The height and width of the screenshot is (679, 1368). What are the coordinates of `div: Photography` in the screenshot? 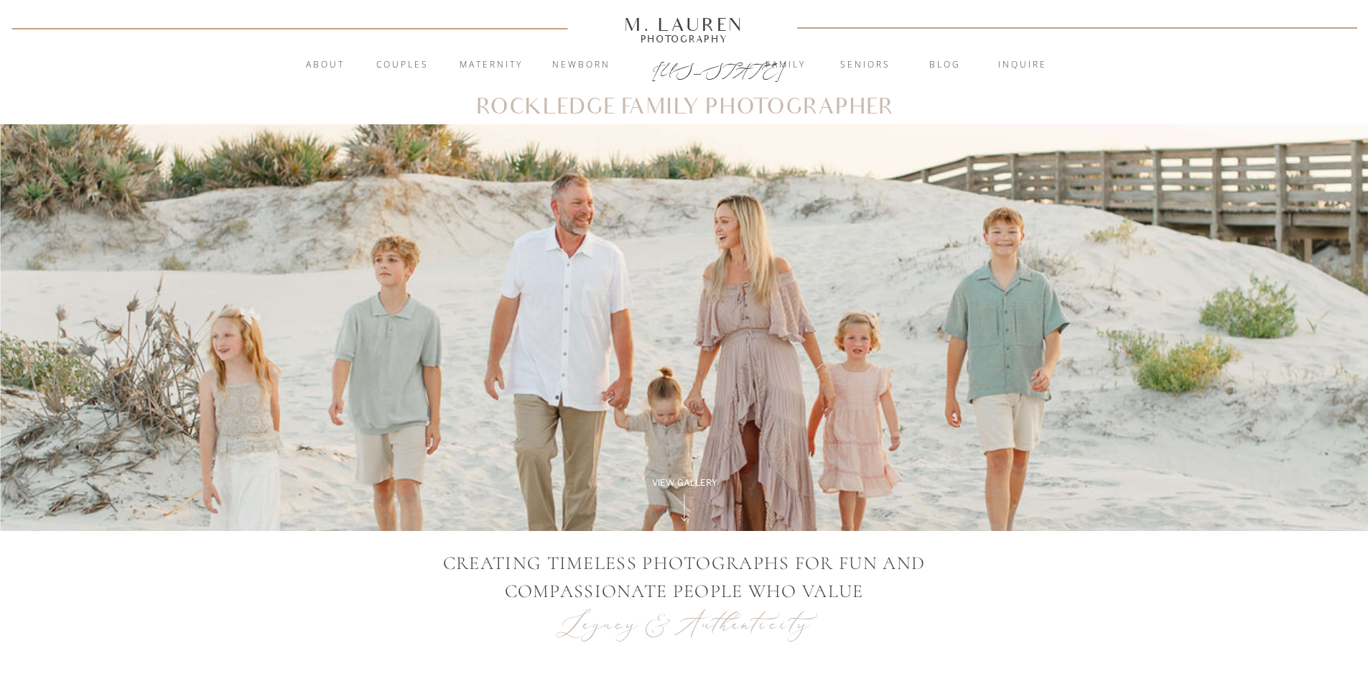 It's located at (685, 39).